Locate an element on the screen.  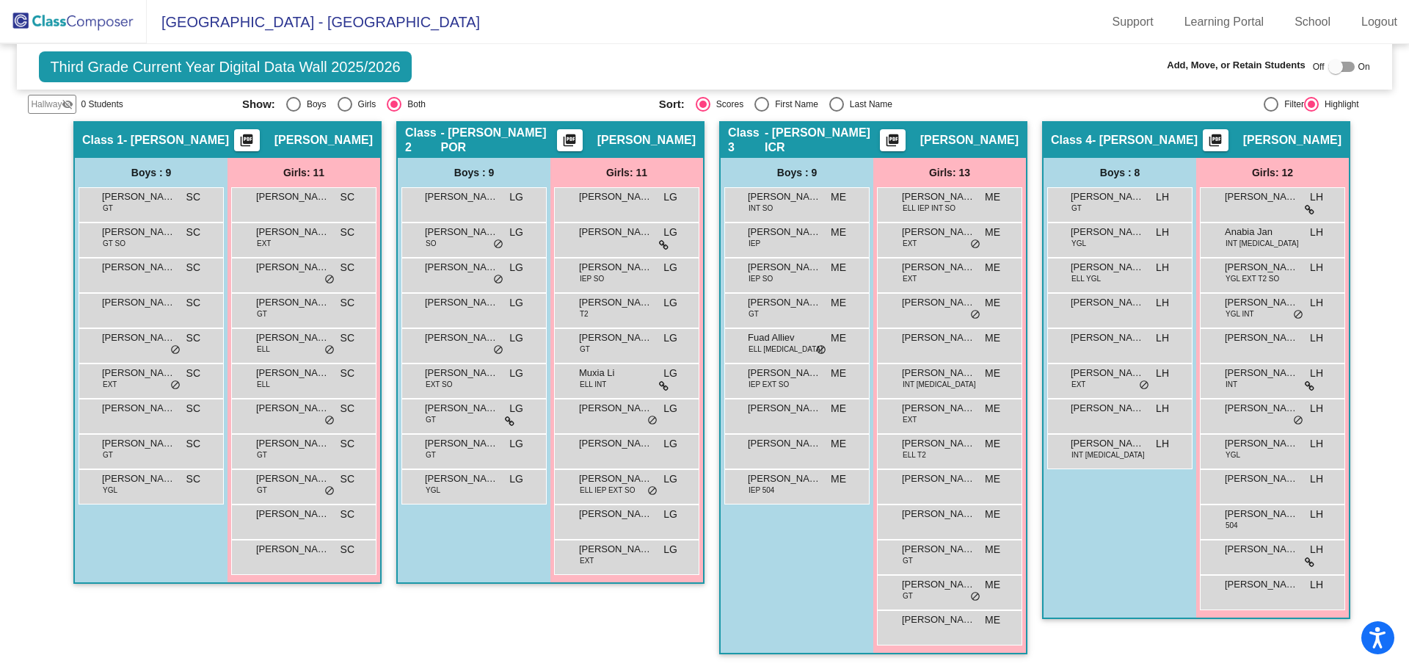
span: Third Grade Current Year Digital Data Wall 2025/2026 is located at coordinates (225, 67).